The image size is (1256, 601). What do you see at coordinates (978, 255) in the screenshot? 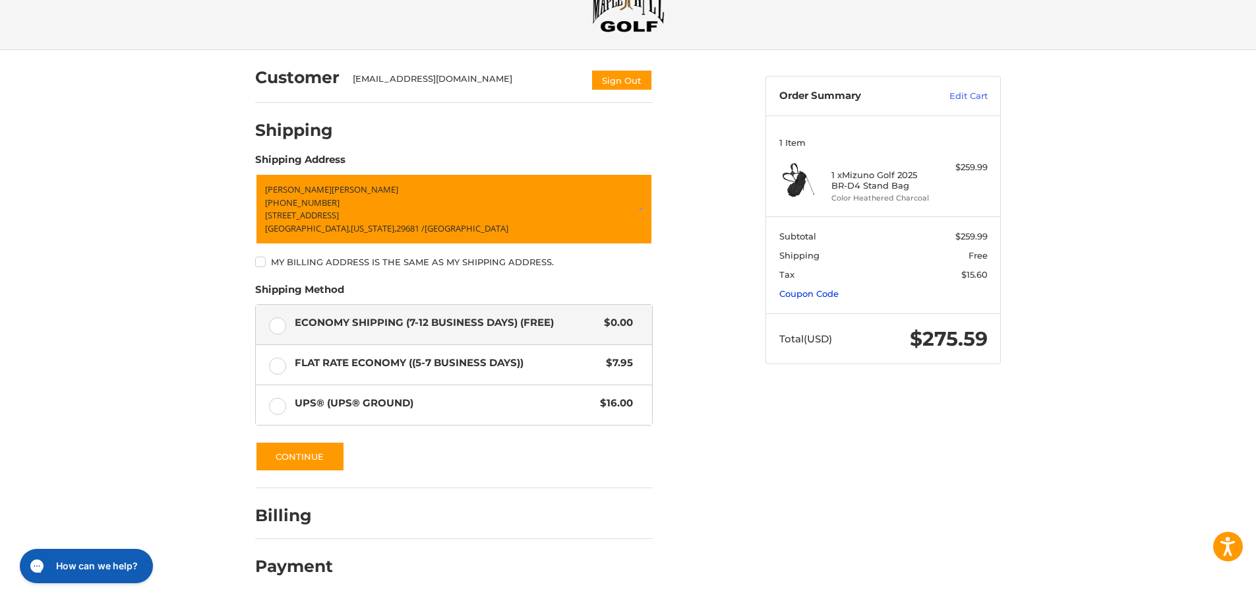
I see `span: Free` at bounding box center [978, 255].